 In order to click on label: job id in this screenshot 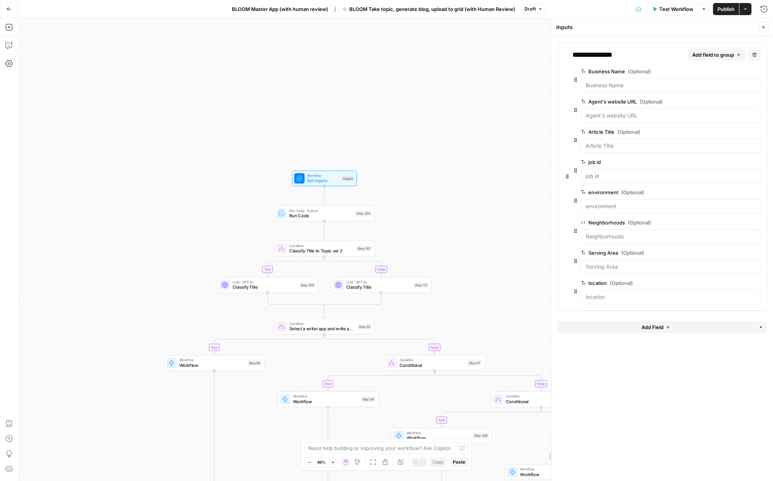, I will do `click(650, 162)`.